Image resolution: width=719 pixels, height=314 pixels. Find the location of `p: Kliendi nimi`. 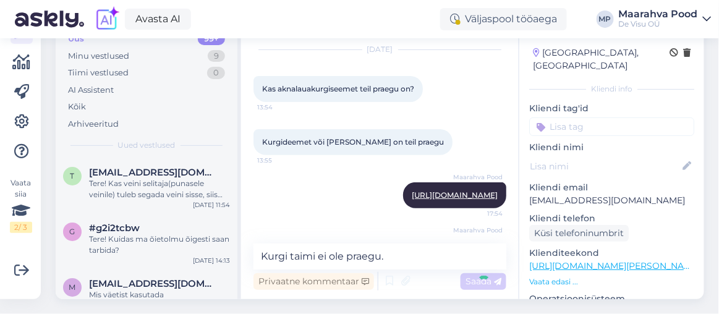

p: Kliendi nimi is located at coordinates (611, 147).